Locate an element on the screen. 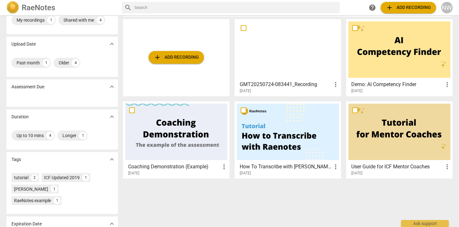  button: NW is located at coordinates (447, 8).